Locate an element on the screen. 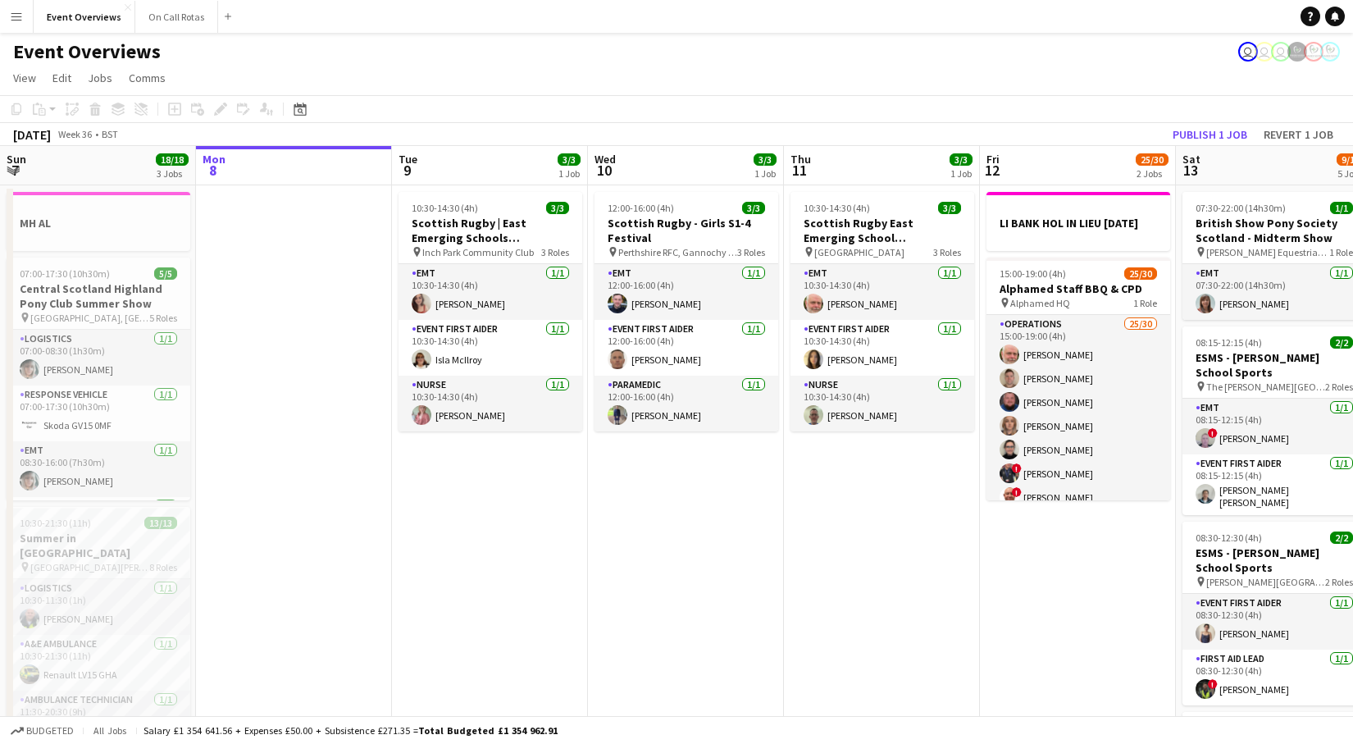 The height and width of the screenshot is (744, 1353). app-job-card: 15:00-19:00 (4h)25/30Alphamed Staff BBQ & CPD Alphamed HQ1 RoleOperations25/3015:00-19:00 (4h)[PE... is located at coordinates (1078, 379).